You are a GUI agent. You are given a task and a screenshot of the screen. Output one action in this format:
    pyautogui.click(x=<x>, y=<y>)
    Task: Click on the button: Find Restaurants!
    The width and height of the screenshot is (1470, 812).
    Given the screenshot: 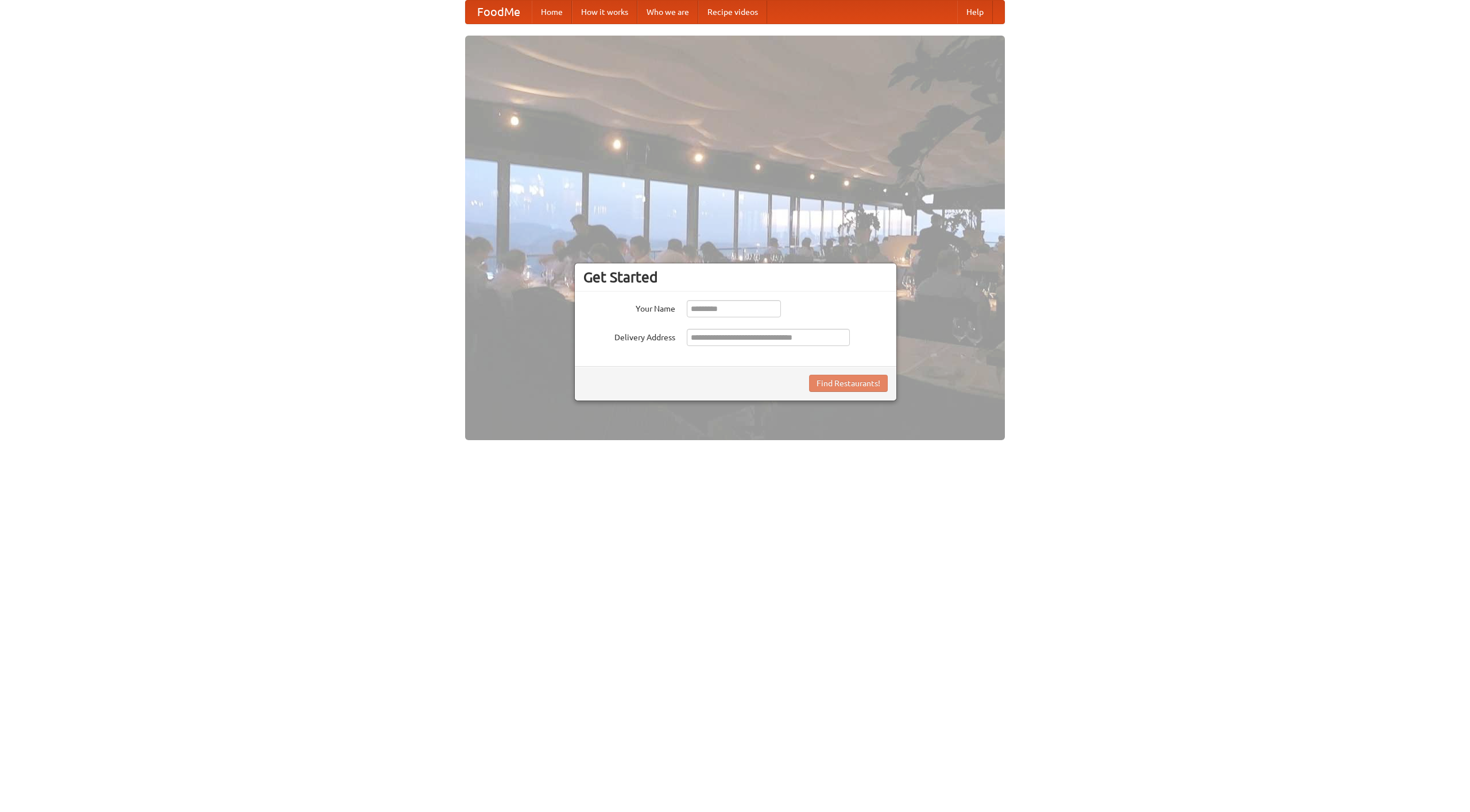 What is the action you would take?
    pyautogui.click(x=848, y=383)
    